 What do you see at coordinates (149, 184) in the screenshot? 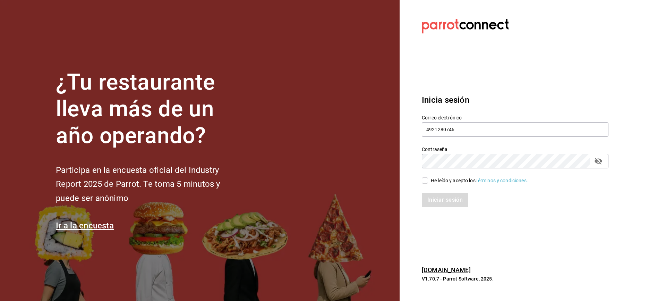
I see `h2: Participa en la encuesta oficial del Industry Report 2025 de Parrot. Te toma 5 minutos y puede se...` at bounding box center [149, 184].